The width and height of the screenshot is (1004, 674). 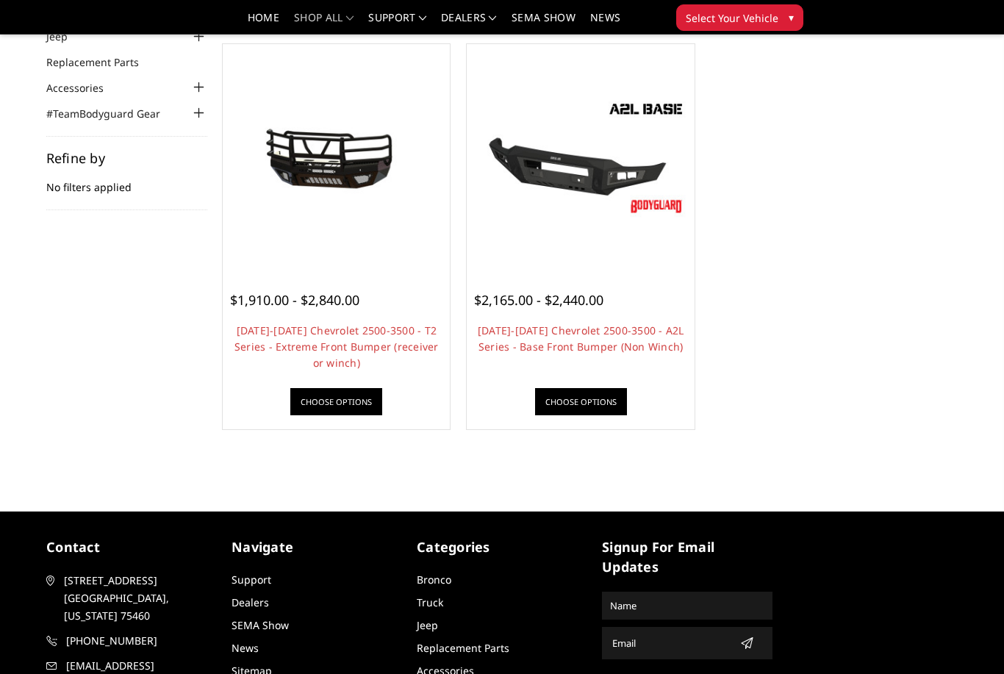 I want to click on button: Select Your Vehicle, so click(x=739, y=18).